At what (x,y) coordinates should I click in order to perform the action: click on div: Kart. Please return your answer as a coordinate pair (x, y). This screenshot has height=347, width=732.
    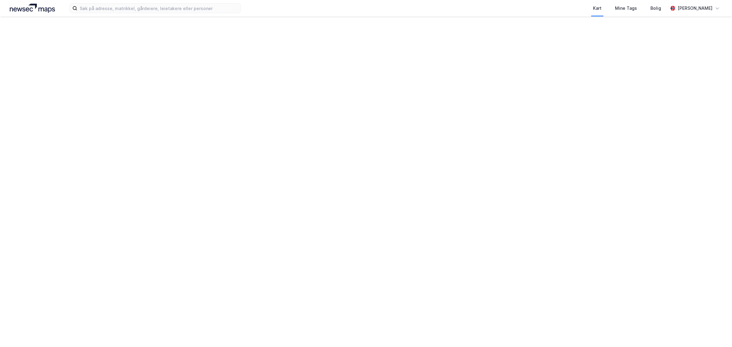
    Looking at the image, I should click on (597, 8).